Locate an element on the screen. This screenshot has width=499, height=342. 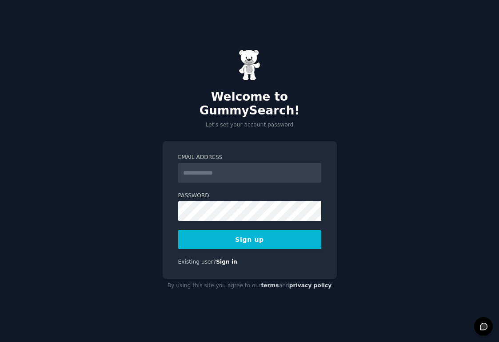
h2: Welcome to GummySearch! is located at coordinates (250, 104).